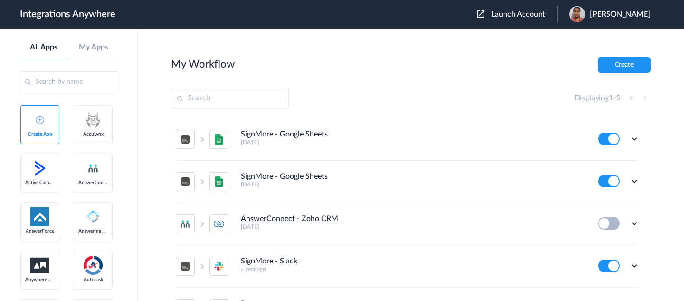  Describe the element at coordinates (44, 47) in the screenshot. I see `a: All Apps` at that location.